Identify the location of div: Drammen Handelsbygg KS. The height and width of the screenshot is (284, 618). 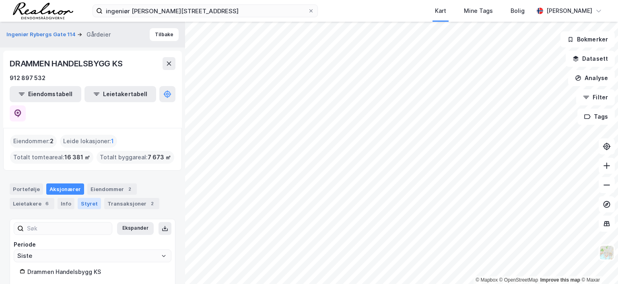
(96, 272).